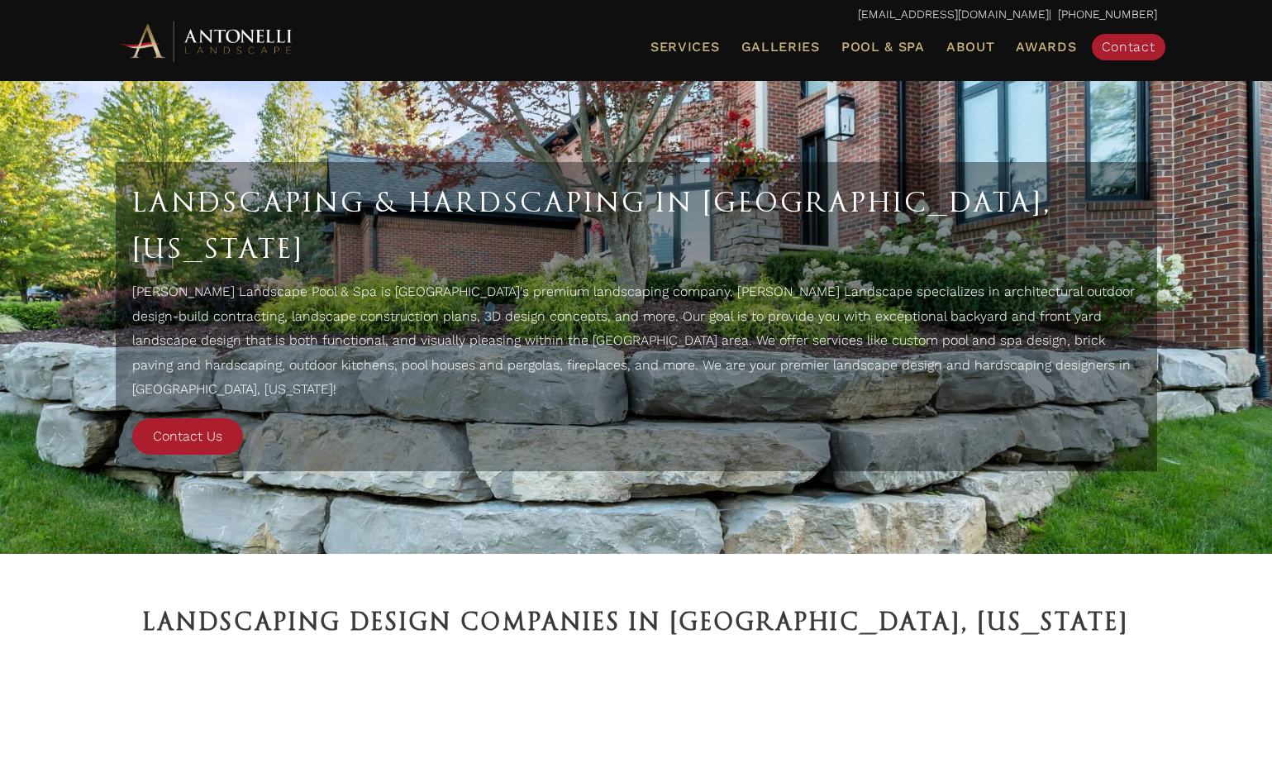 The width and height of the screenshot is (1272, 763). I want to click on a: Galleries, so click(781, 47).